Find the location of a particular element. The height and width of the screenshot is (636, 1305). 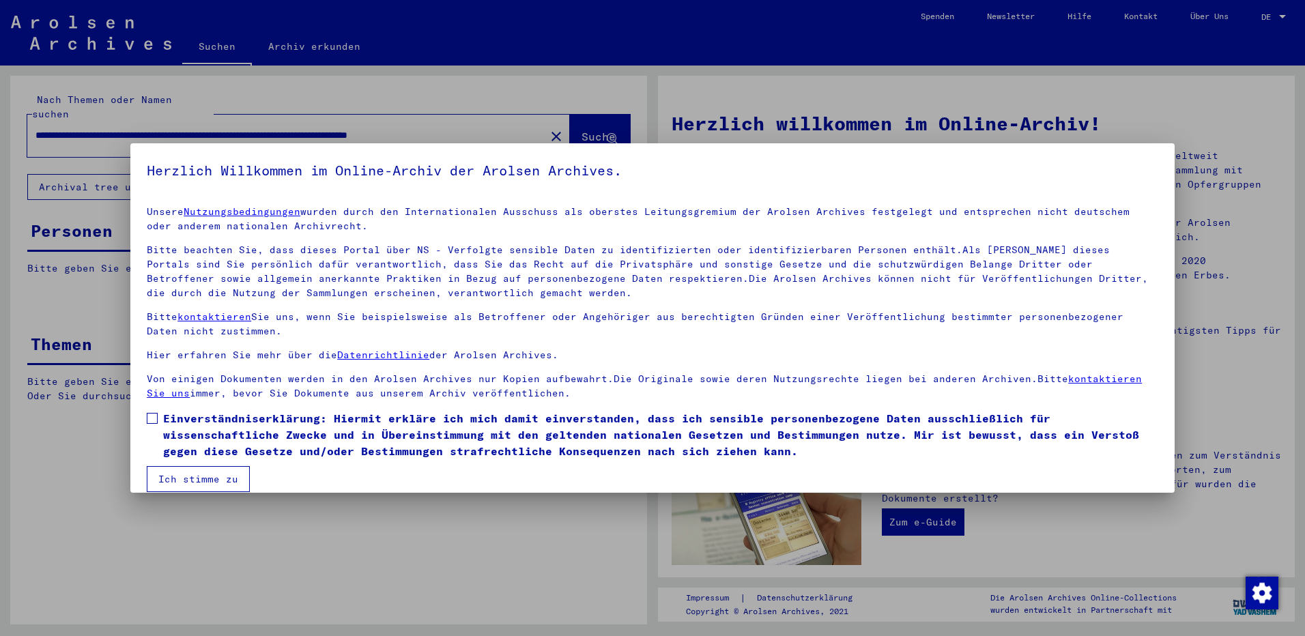

p: Unsere wurden durch den Internationalen Ausschuss als oberstes Leitungsgremium der Arolsen Archiv... is located at coordinates (652, 219).